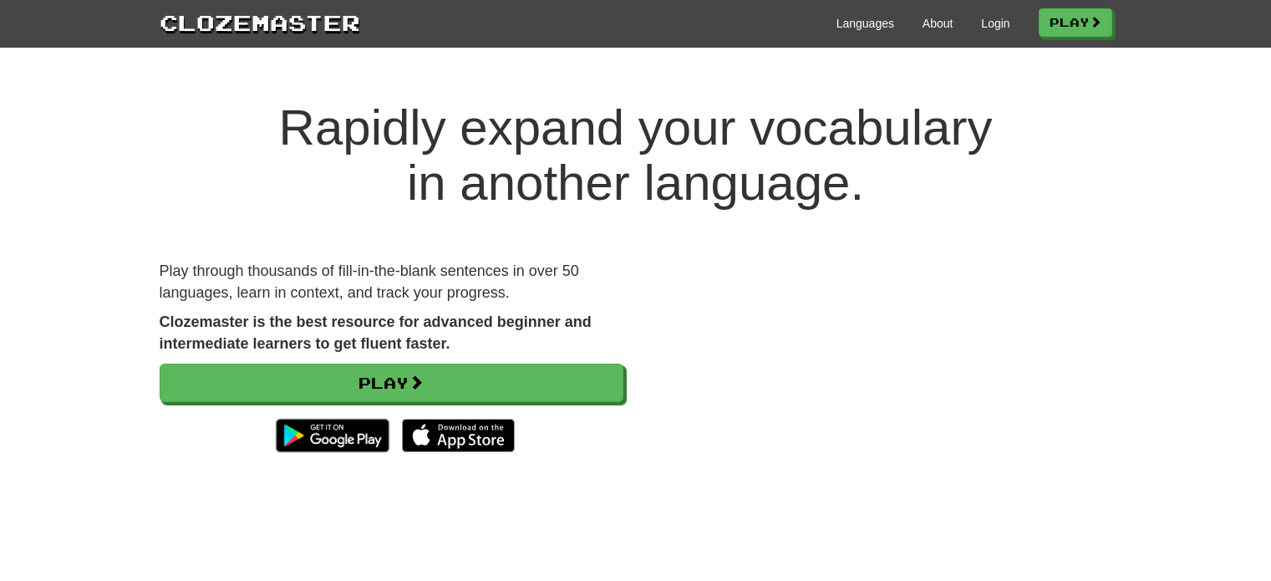 Image resolution: width=1271 pixels, height=581 pixels. Describe the element at coordinates (996, 23) in the screenshot. I see `a: Login` at that location.